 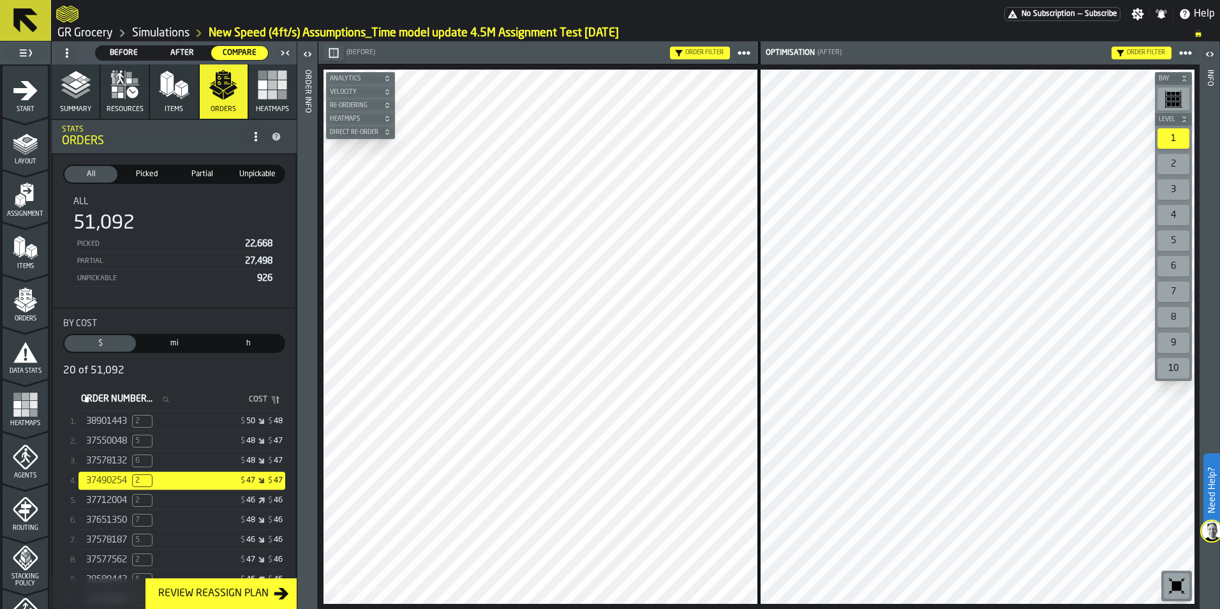 What do you see at coordinates (248, 343) in the screenshot?
I see `label: button-switch-multi-Time` at bounding box center [248, 343].